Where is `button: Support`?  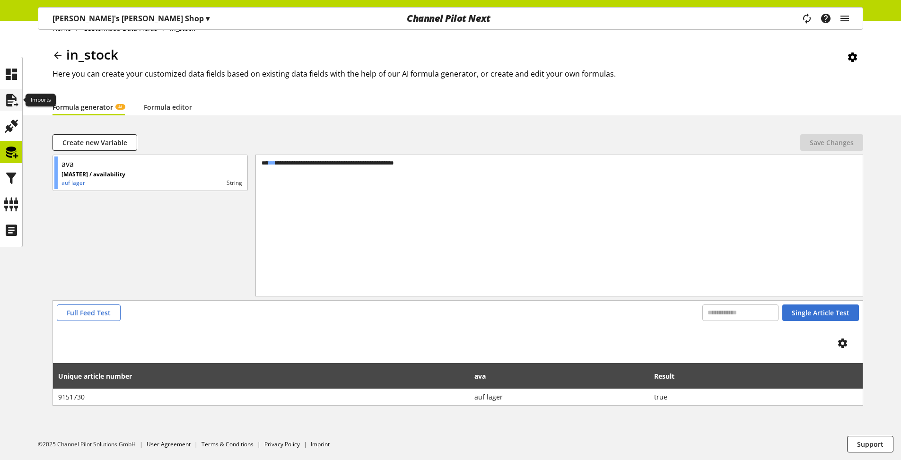 button: Support is located at coordinates (871, 444).